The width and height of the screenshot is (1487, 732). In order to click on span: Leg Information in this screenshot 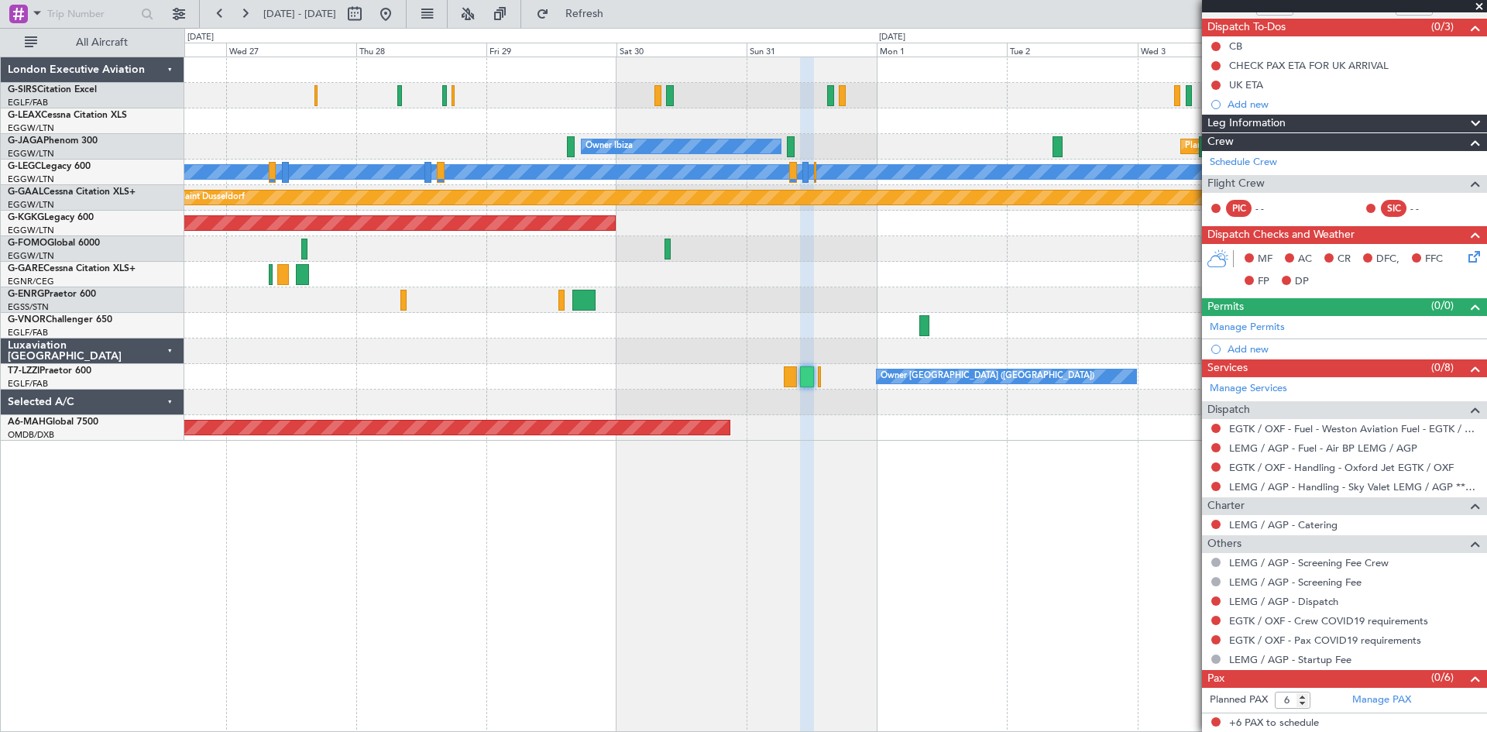, I will do `click(1246, 123)`.